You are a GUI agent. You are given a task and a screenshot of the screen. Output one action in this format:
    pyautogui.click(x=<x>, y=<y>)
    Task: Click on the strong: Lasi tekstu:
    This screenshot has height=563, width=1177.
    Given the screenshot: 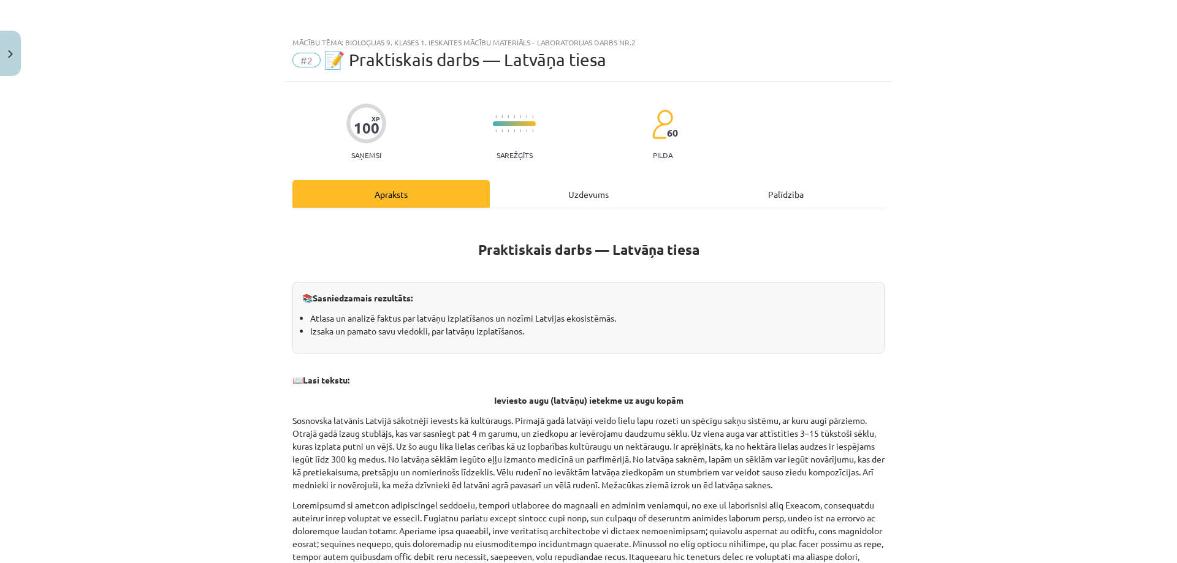 What is the action you would take?
    pyautogui.click(x=326, y=380)
    